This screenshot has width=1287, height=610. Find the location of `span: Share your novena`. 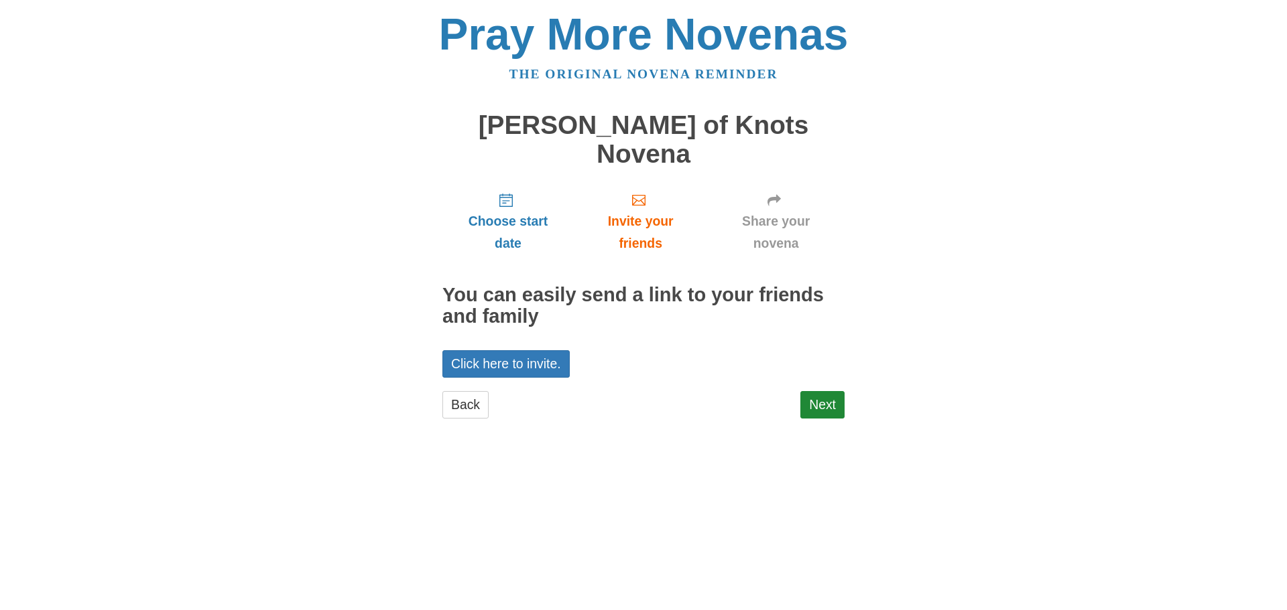

span: Share your novena is located at coordinates (775, 233).